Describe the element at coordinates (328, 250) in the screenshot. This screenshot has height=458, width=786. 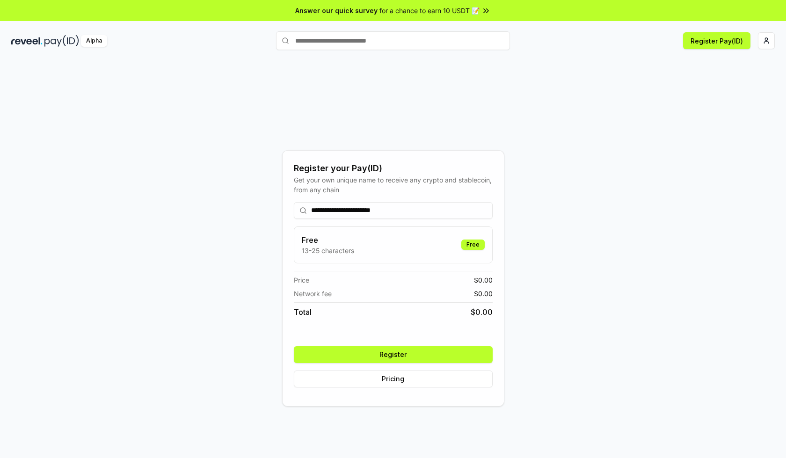
I see `p: 13-25 characters` at that location.